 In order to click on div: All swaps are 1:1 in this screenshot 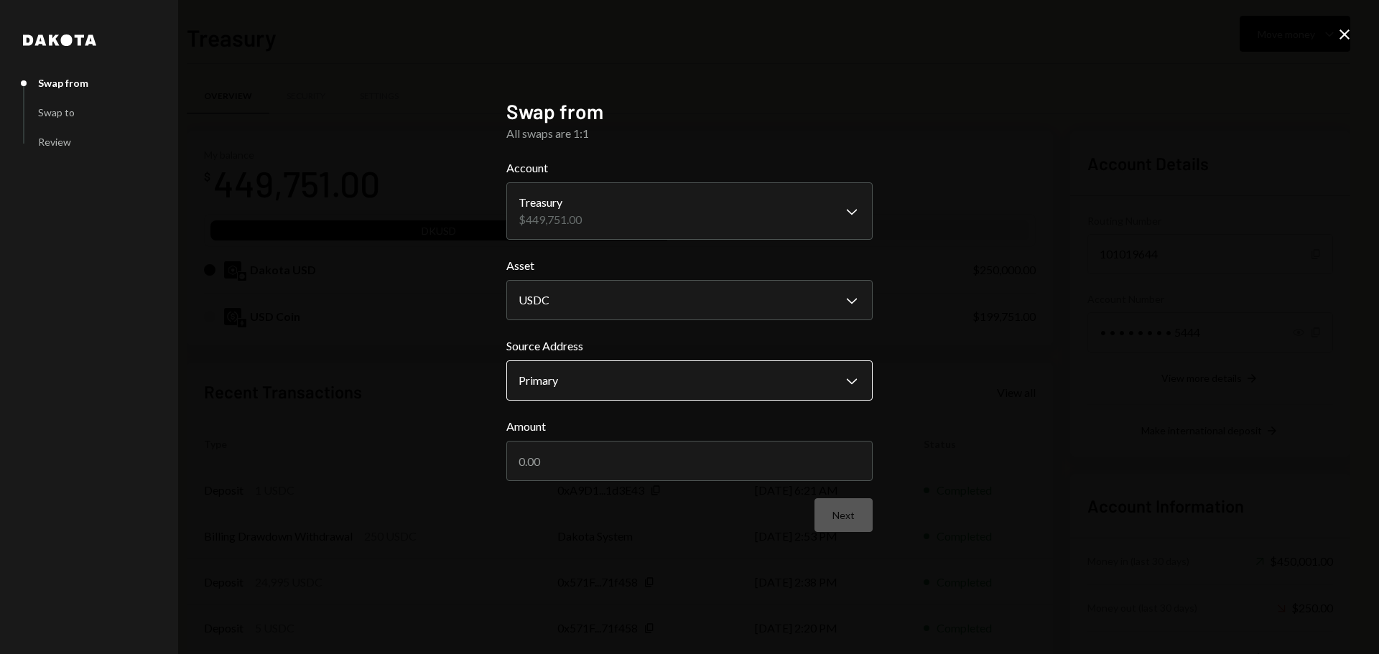, I will do `click(689, 134)`.